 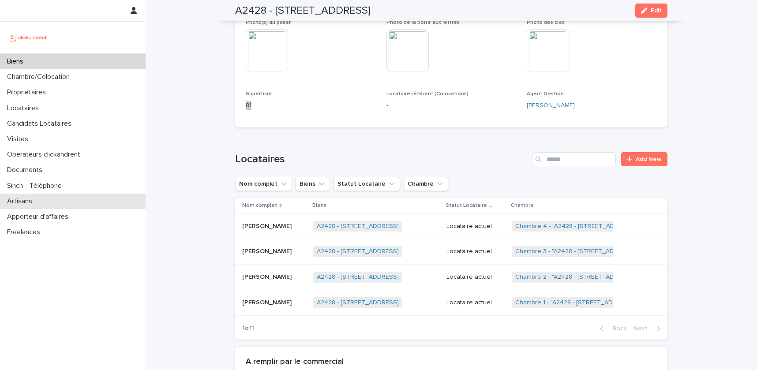 What do you see at coordinates (19, 139) in the screenshot?
I see `p: Visites` at bounding box center [19, 139].